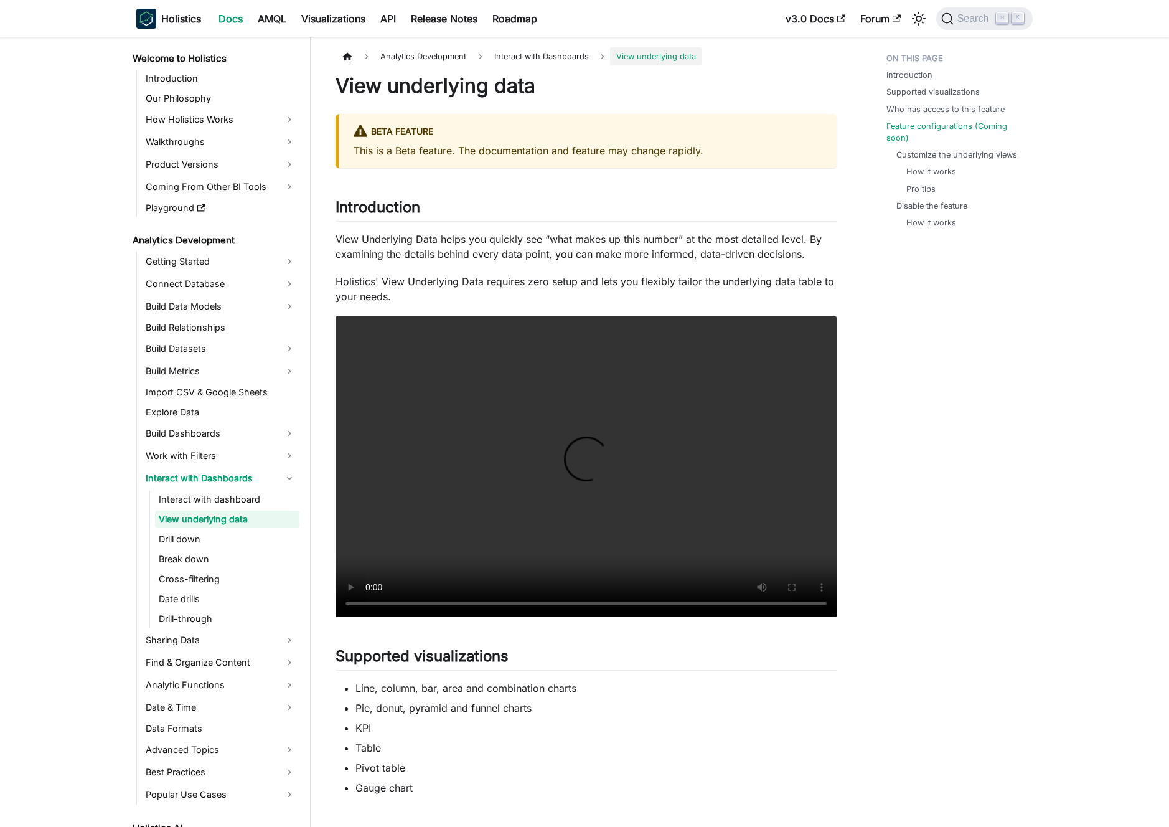 The height and width of the screenshot is (827, 1169). Describe the element at coordinates (220, 456) in the screenshot. I see `a: Work with Filters` at that location.